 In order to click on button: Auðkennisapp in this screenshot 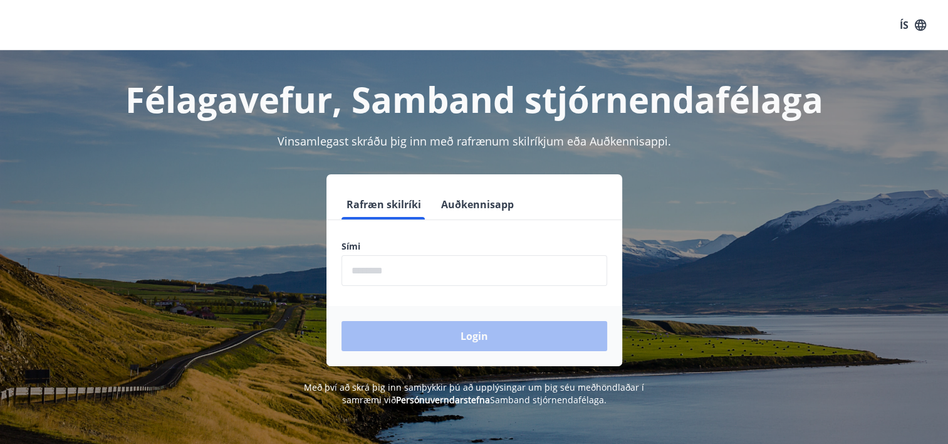, I will do `click(477, 204)`.